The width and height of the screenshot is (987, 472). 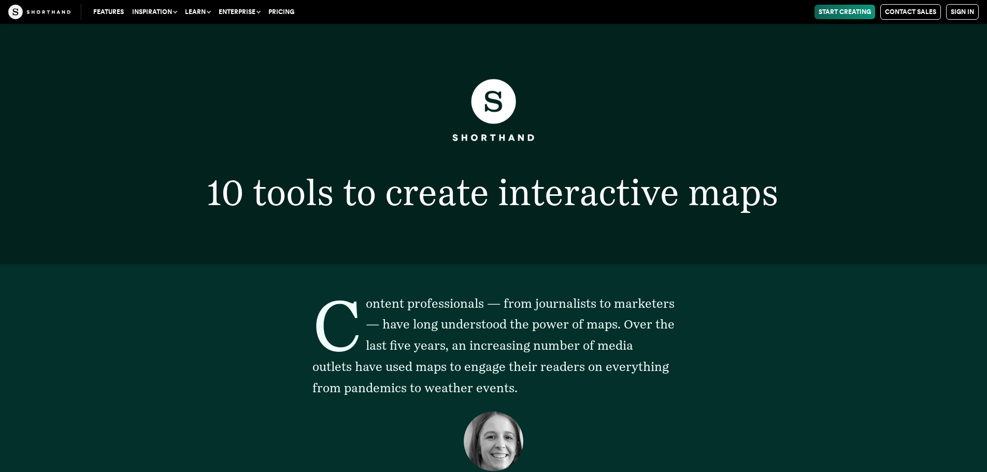 What do you see at coordinates (39, 12) in the screenshot?
I see `img: The Craft` at bounding box center [39, 12].